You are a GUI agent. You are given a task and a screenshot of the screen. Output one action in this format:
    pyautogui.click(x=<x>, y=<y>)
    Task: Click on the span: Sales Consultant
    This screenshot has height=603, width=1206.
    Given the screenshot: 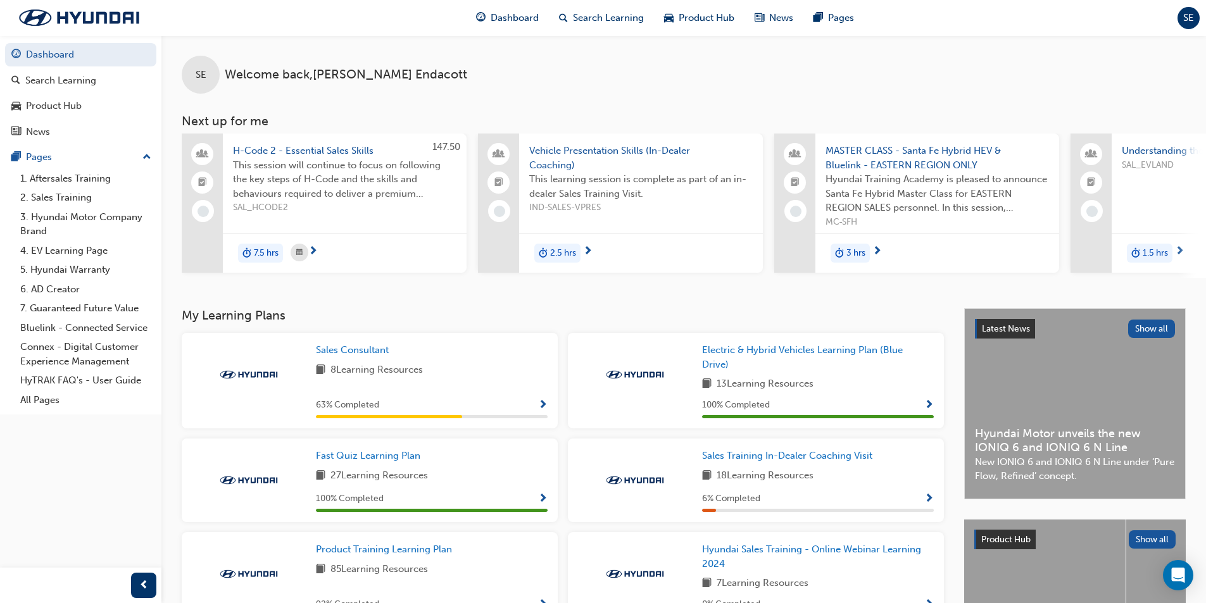 What is the action you would take?
    pyautogui.click(x=352, y=350)
    